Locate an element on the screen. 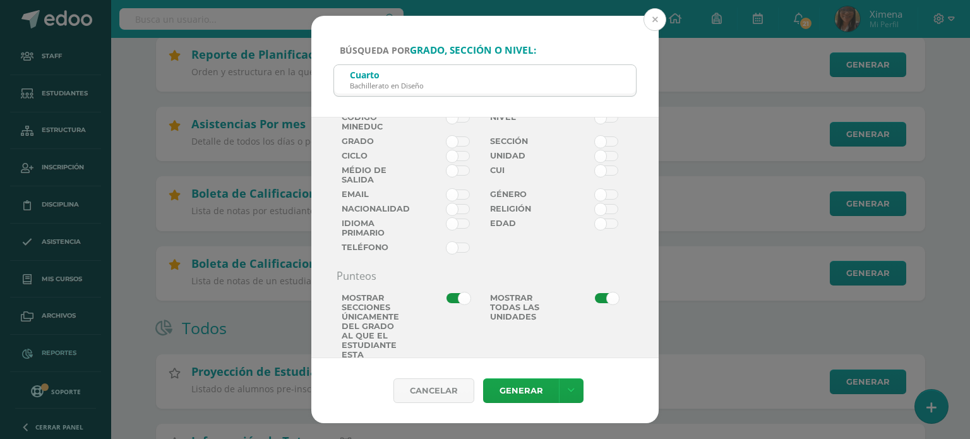  label: Grado is located at coordinates (374, 141).